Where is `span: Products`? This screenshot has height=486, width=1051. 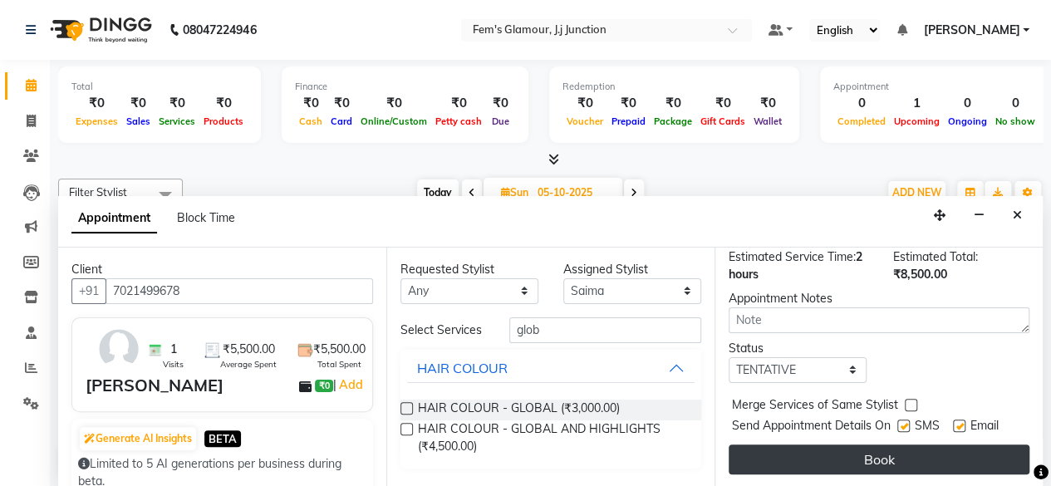
span: Products is located at coordinates (223, 121).